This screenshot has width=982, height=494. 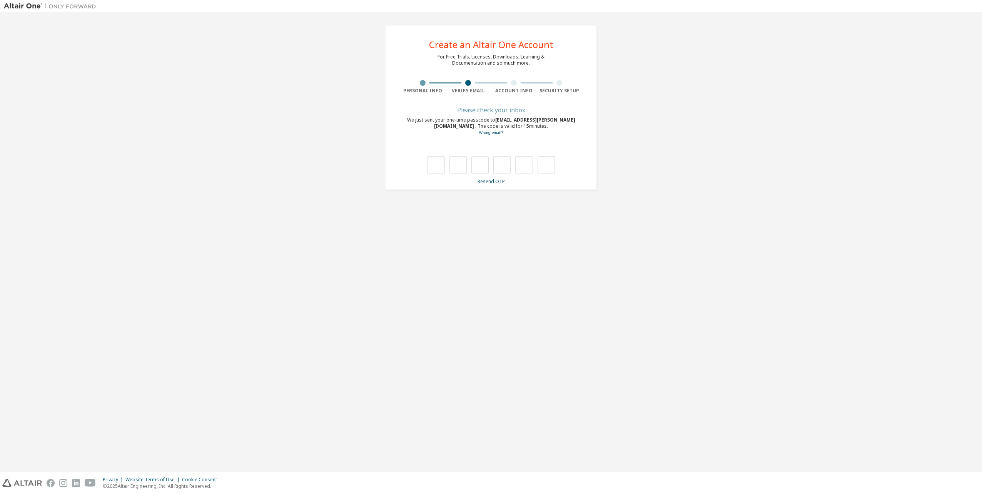 I want to click on div: Cookie Consent, so click(x=202, y=480).